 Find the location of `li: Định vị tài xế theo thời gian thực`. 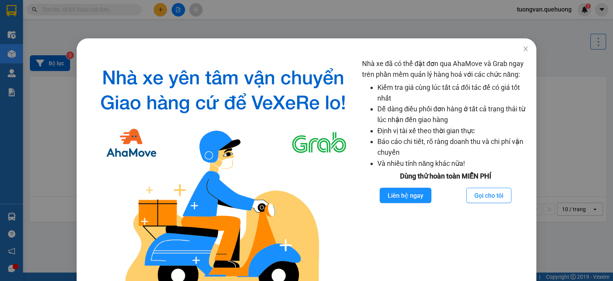

li: Định vị tài xế theo thời gian thực is located at coordinates (453, 131).